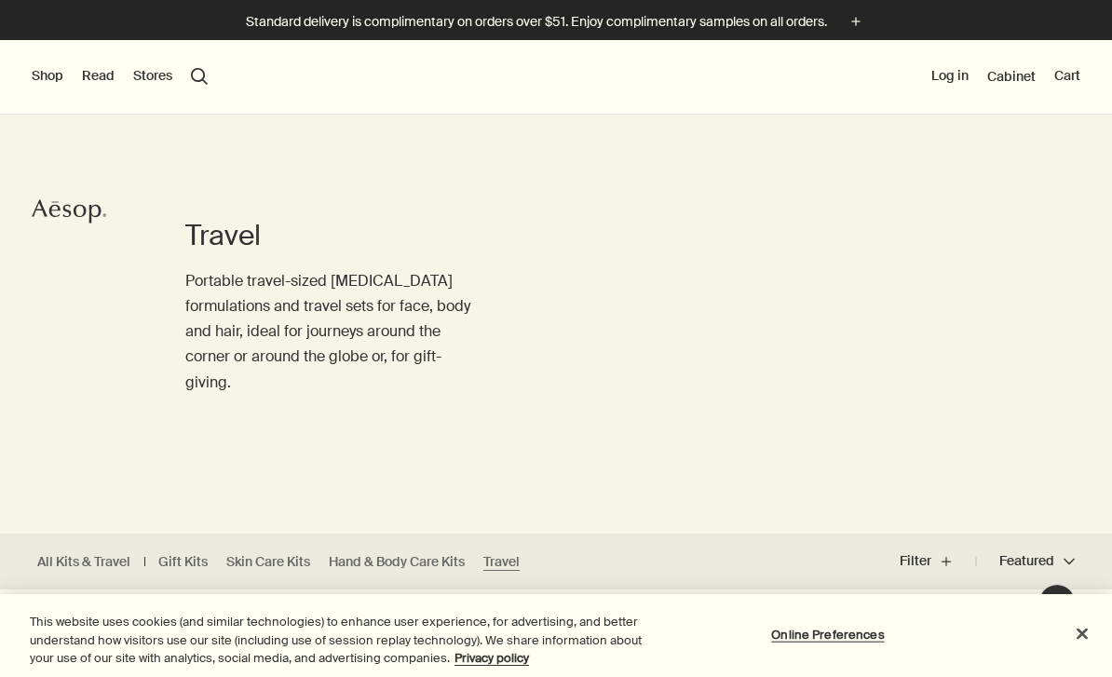 The height and width of the screenshot is (677, 1112). I want to click on button: Featured, so click(1025, 561).